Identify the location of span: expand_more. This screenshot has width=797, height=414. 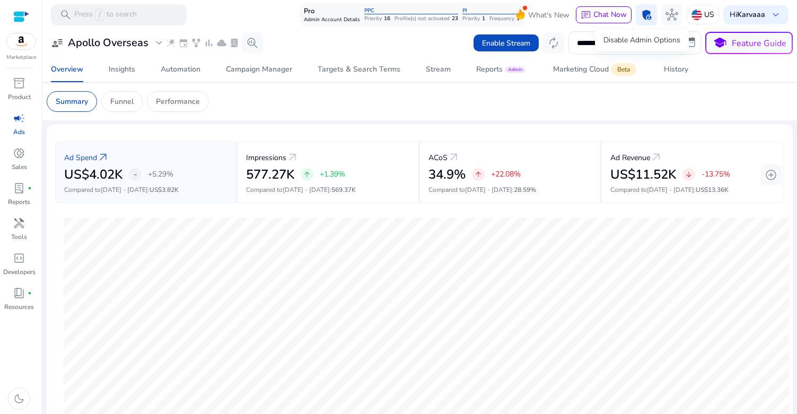
(159, 43).